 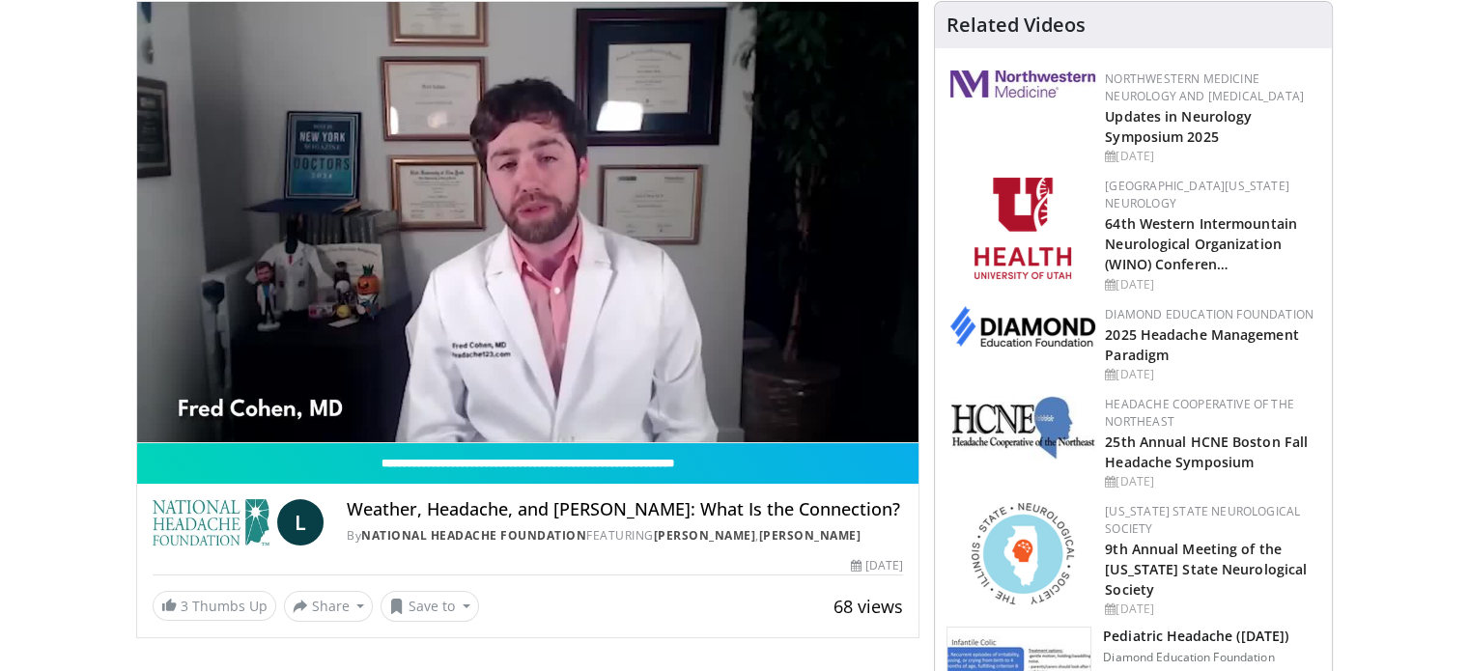 I want to click on a: L, so click(x=300, y=522).